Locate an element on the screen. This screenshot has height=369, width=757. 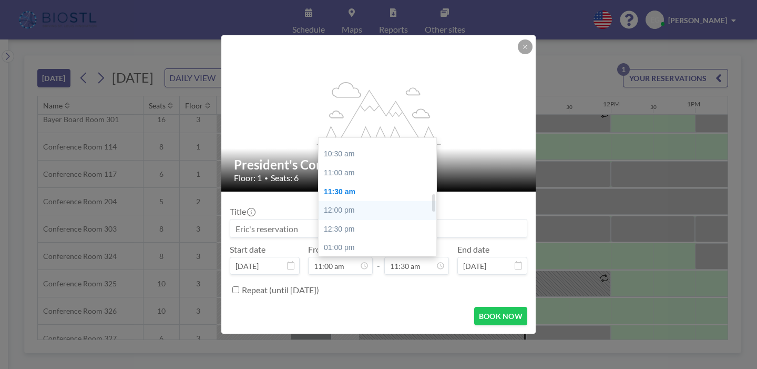
label: Title is located at coordinates (242, 211).